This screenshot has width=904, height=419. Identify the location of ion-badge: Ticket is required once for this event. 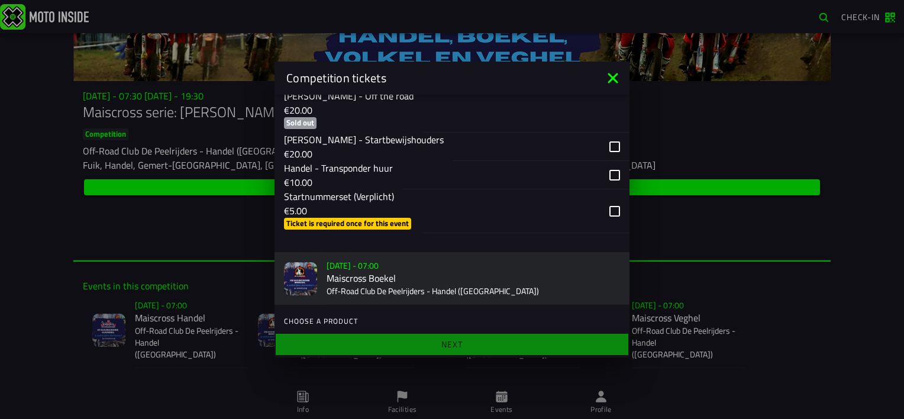
(347, 224).